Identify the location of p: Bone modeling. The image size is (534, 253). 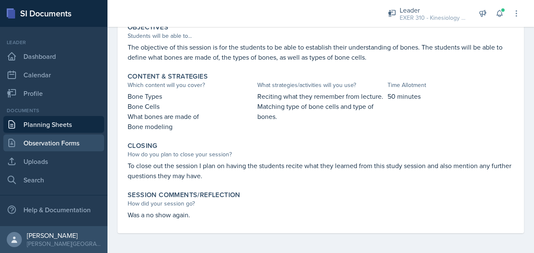
(191, 126).